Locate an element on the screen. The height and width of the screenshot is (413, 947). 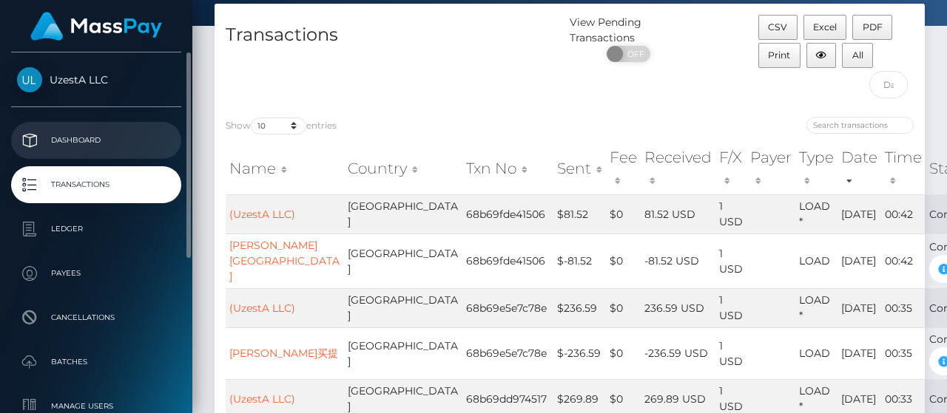
p: Batches is located at coordinates (96, 362).